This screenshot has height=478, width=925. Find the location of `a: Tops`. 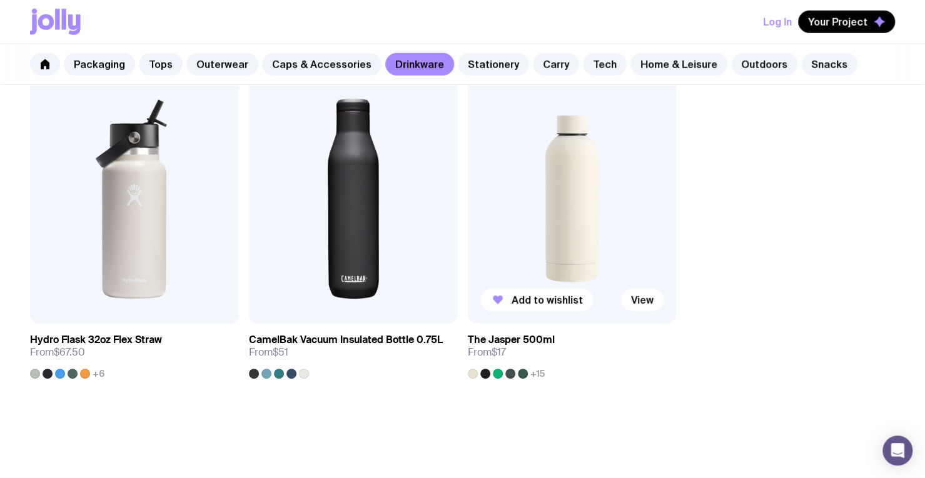

a: Tops is located at coordinates (161, 64).